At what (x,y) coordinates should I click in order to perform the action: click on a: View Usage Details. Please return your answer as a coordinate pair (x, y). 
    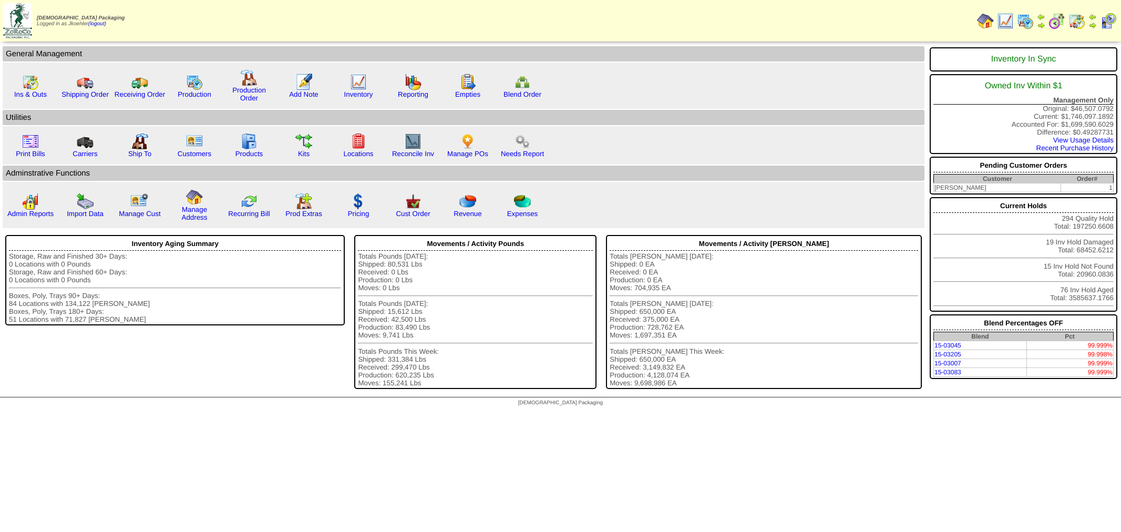
    Looking at the image, I should click on (1083, 140).